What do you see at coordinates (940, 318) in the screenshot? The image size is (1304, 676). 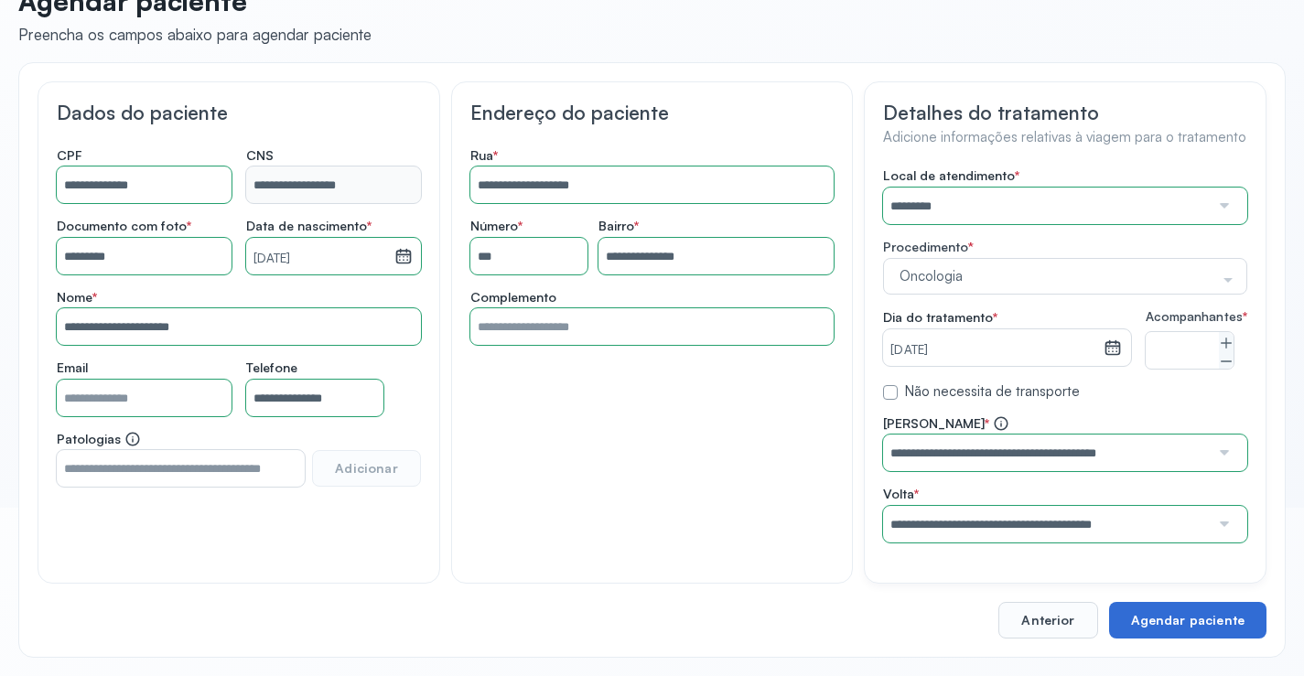 I see `span: Dia do tratamento` at bounding box center [940, 318].